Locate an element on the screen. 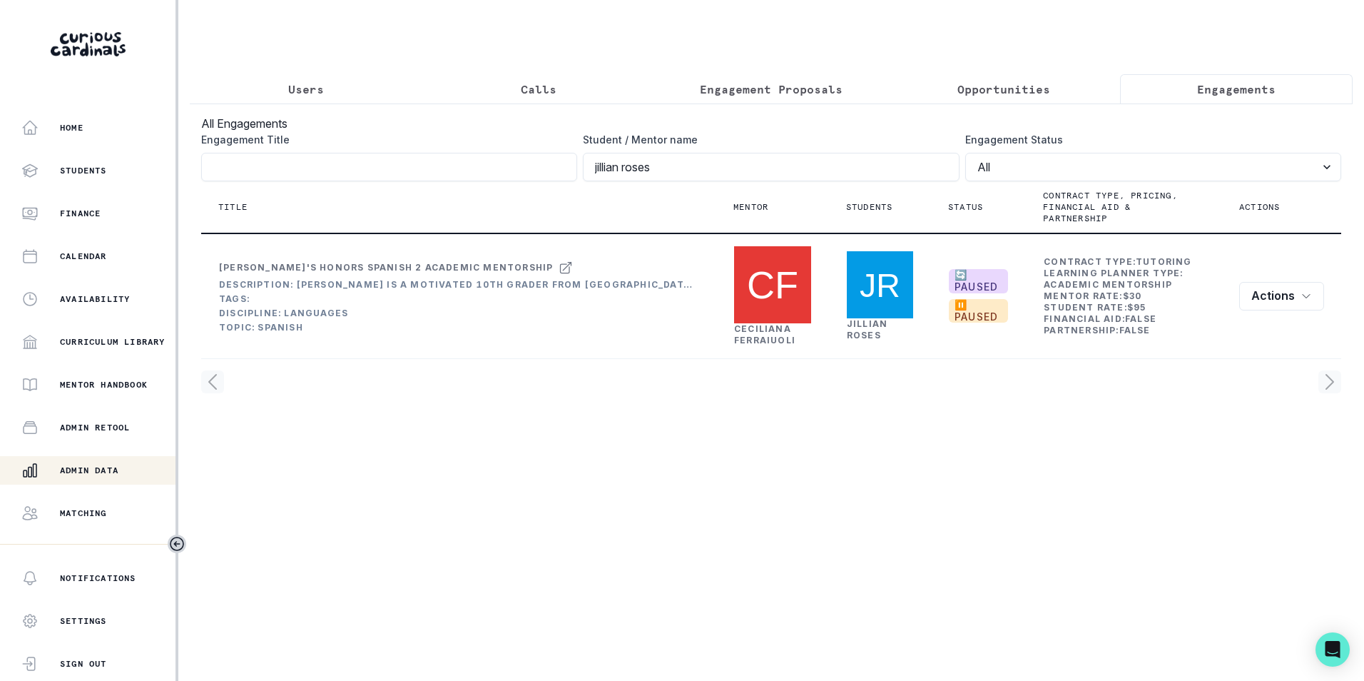 The image size is (1364, 681). p: Status is located at coordinates (965, 207).